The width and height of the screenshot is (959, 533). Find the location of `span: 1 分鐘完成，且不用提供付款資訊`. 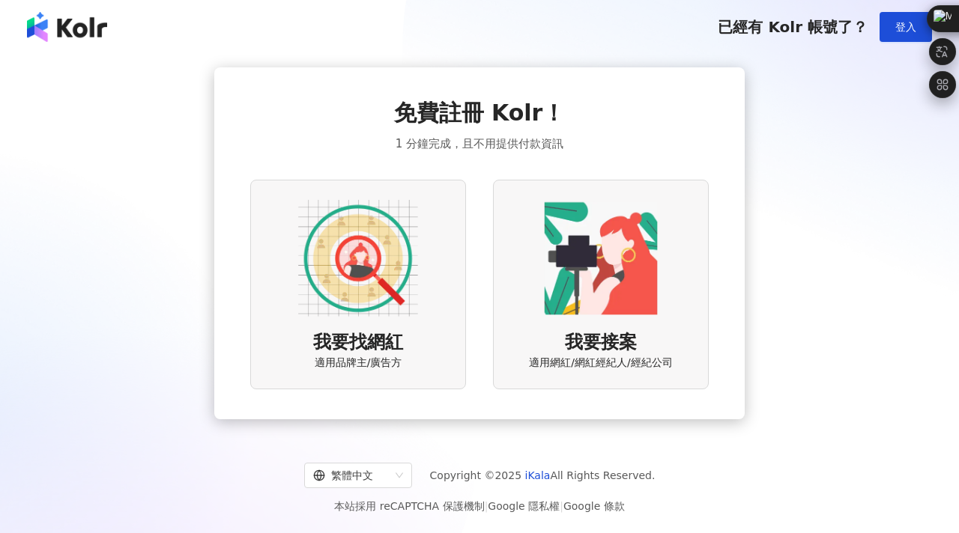

span: 1 分鐘完成，且不用提供付款資訊 is located at coordinates (479, 144).